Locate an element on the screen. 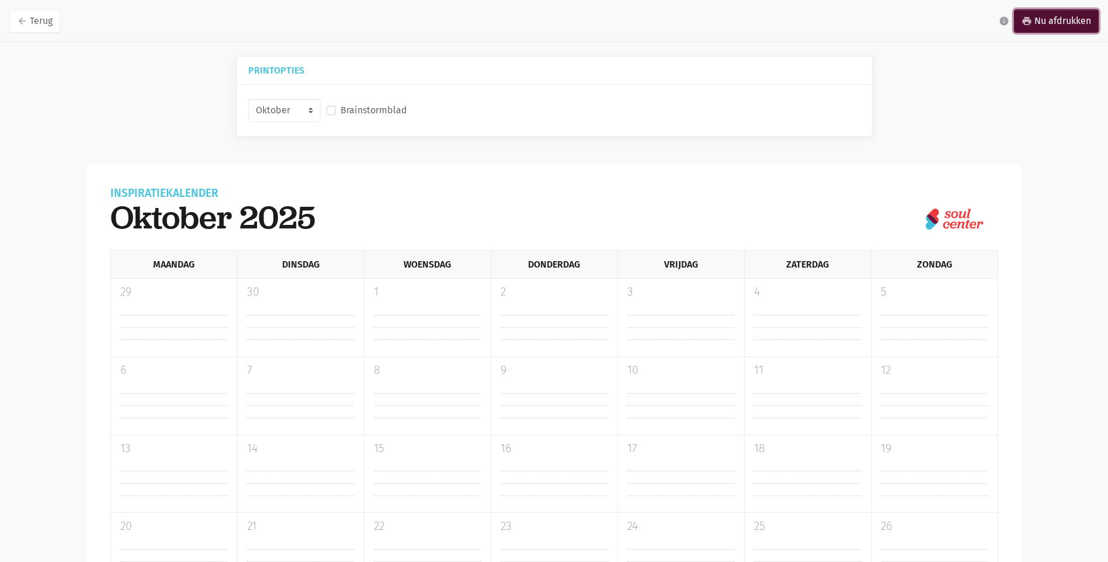 Image resolution: width=1108 pixels, height=562 pixels. i: print is located at coordinates (1027, 21).